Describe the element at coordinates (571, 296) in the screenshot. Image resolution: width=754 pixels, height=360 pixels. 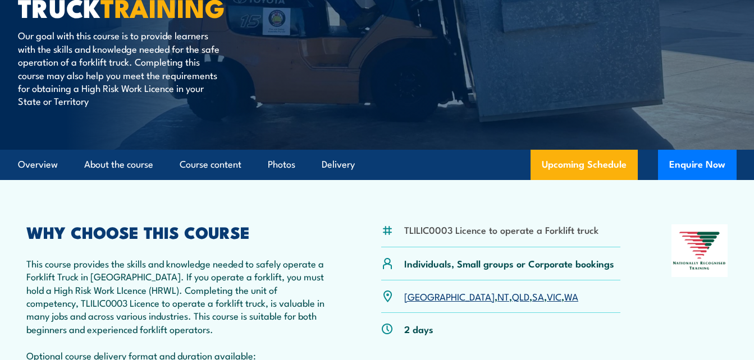
I see `a: WA` at that location.